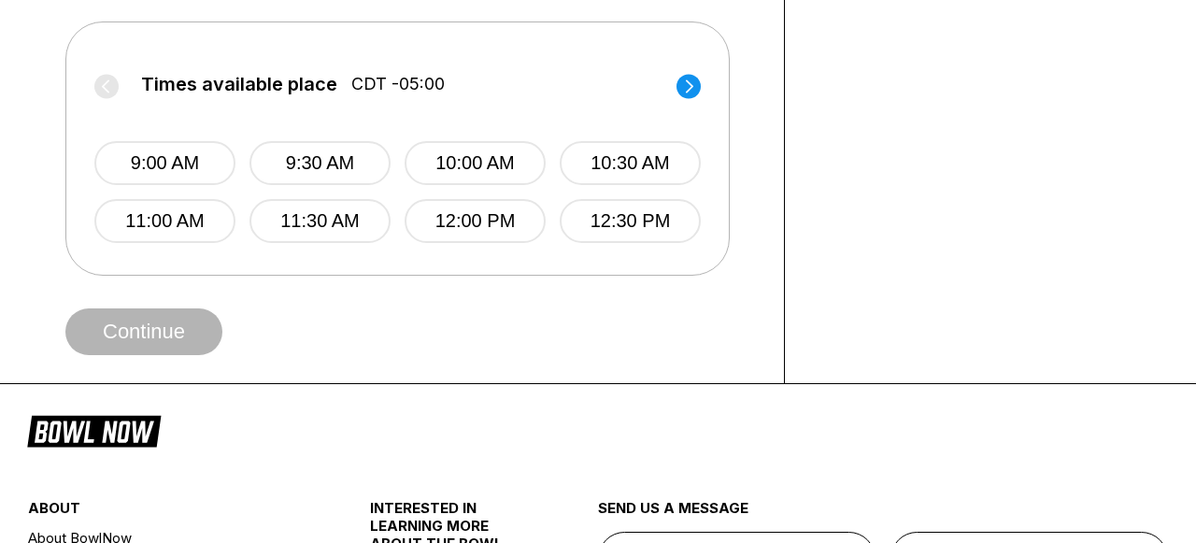  What do you see at coordinates (319, 163) in the screenshot?
I see `button: 9:30 AM` at bounding box center [319, 163].